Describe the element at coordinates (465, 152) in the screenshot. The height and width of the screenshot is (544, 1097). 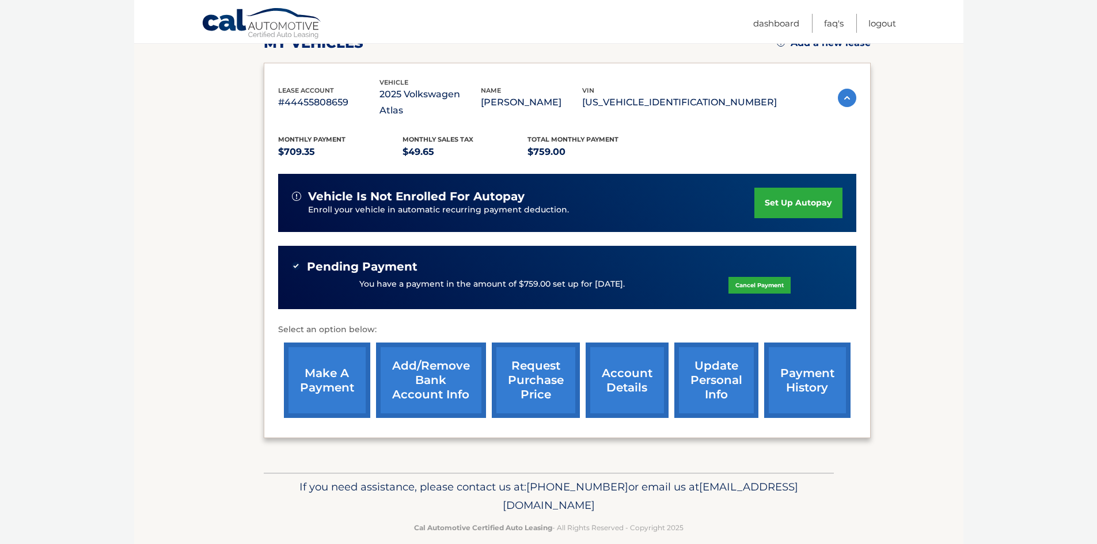
I see `p: $49.65` at that location.